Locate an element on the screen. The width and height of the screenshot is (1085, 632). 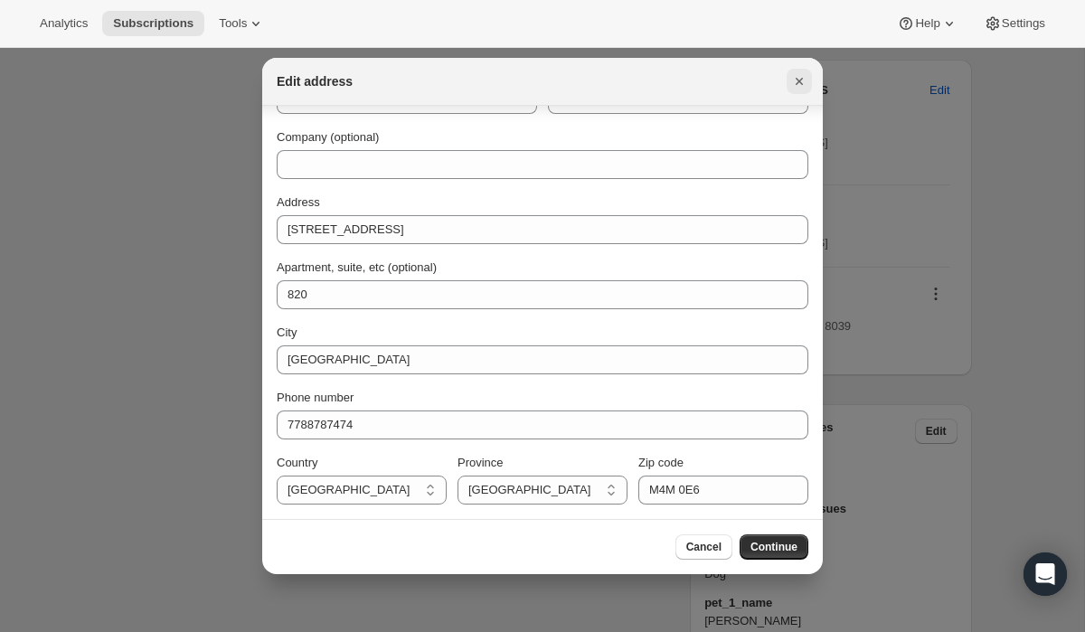
button: Cancel is located at coordinates (703, 547).